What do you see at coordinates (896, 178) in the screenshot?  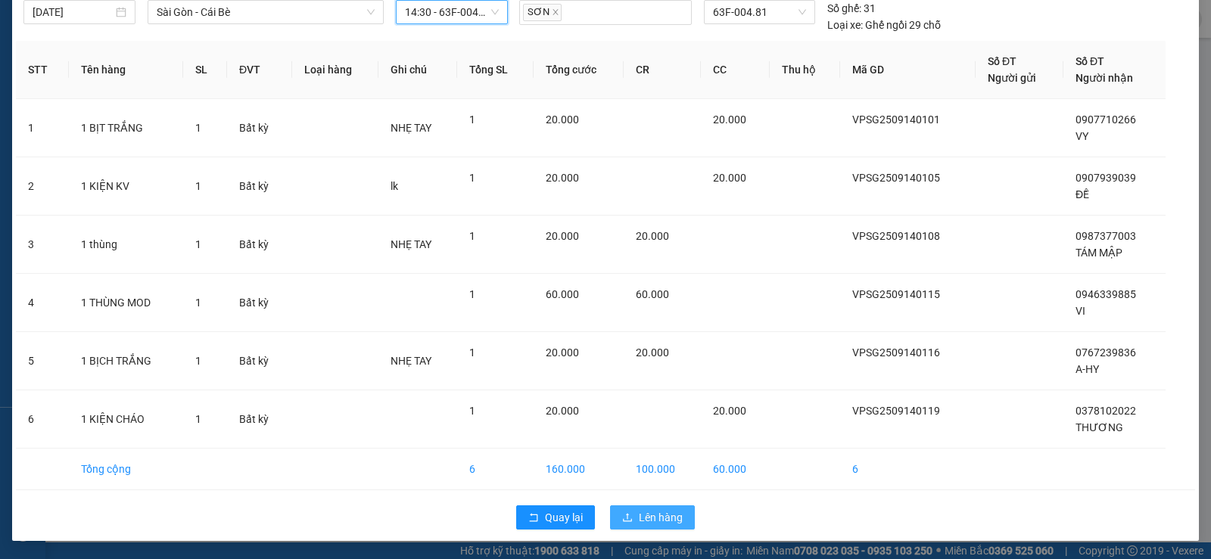 I see `span: VPSG2509140105` at bounding box center [896, 178].